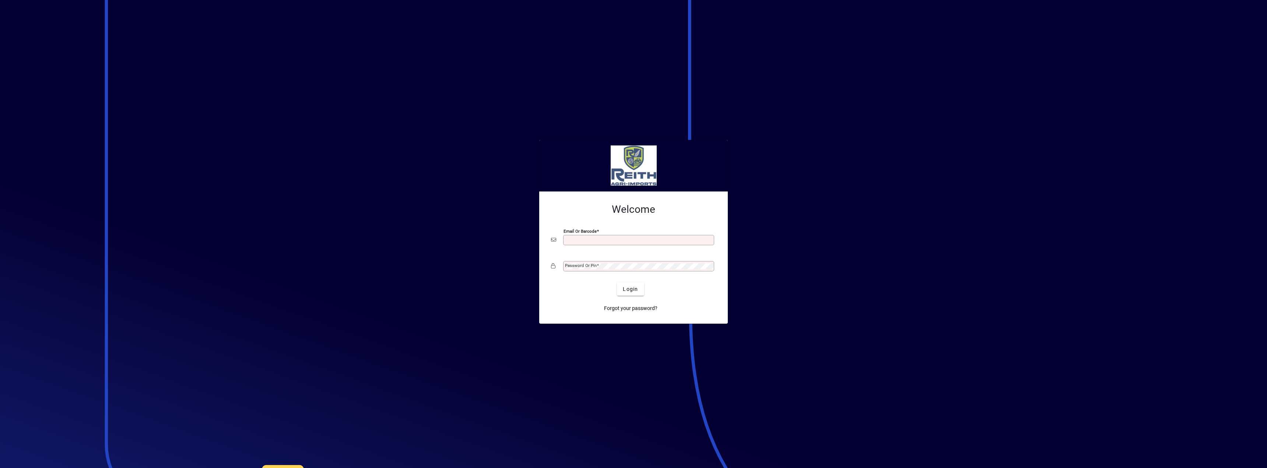 The width and height of the screenshot is (1267, 468). I want to click on button: Login, so click(630, 289).